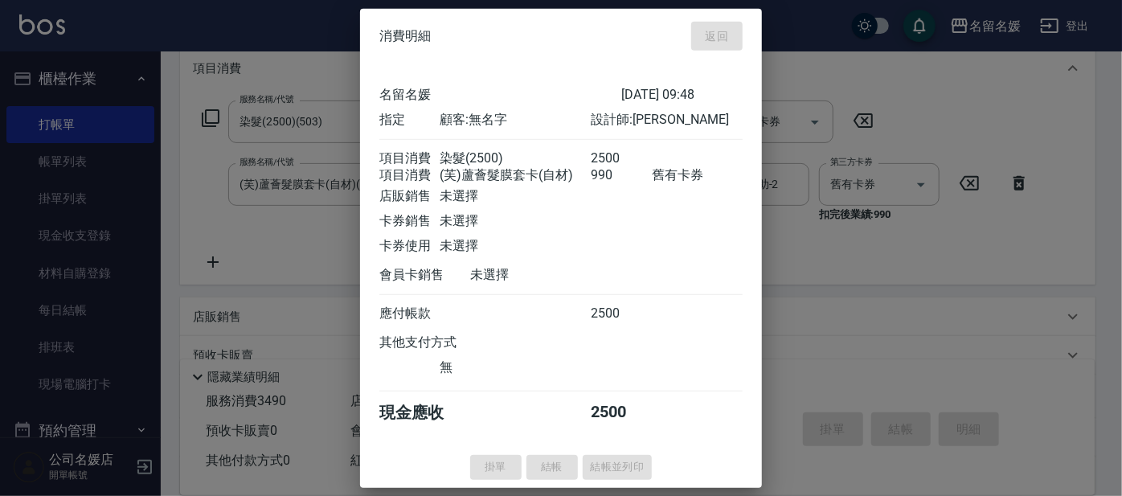 The width and height of the screenshot is (1122, 496). What do you see at coordinates (409, 246) in the screenshot?
I see `div: 卡券使用` at bounding box center [409, 246].